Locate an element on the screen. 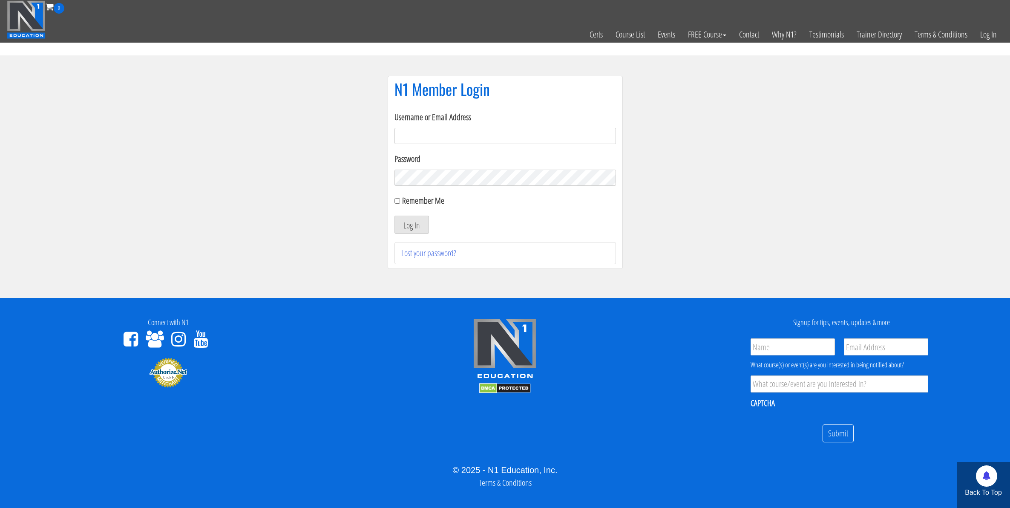 The height and width of the screenshot is (508, 1010). a: Trainer Directory is located at coordinates (880, 35).